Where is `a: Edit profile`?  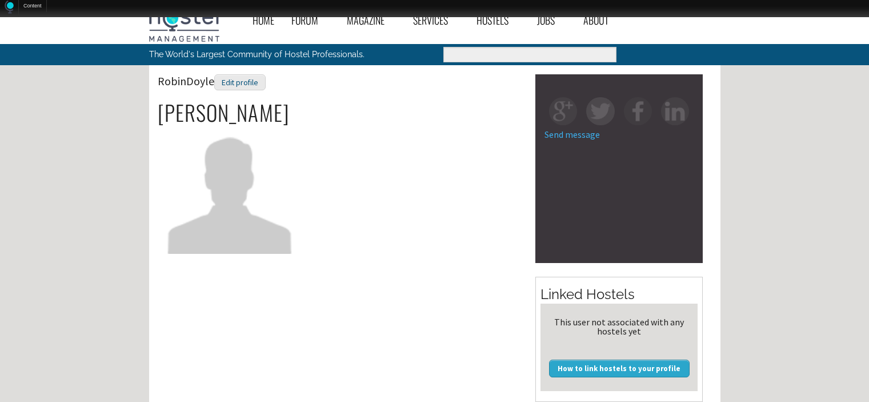
a: Edit profile is located at coordinates (240, 81).